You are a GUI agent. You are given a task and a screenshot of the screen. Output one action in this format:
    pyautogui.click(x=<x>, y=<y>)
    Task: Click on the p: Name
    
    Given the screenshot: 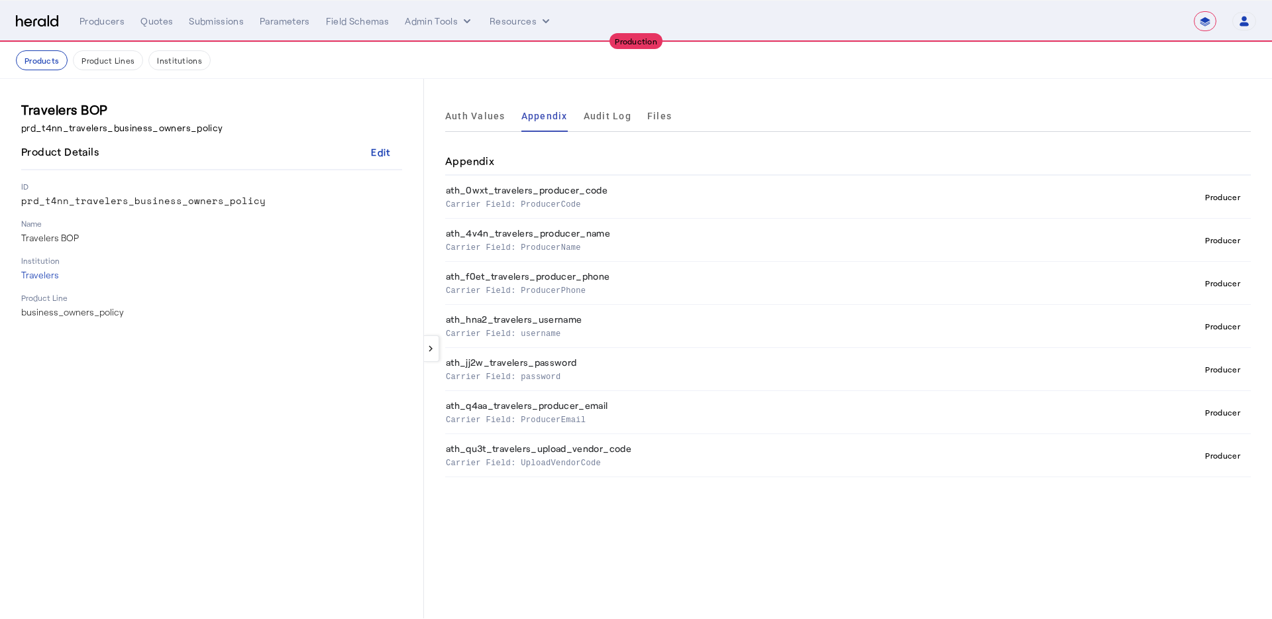 What is the action you would take?
    pyautogui.click(x=211, y=223)
    